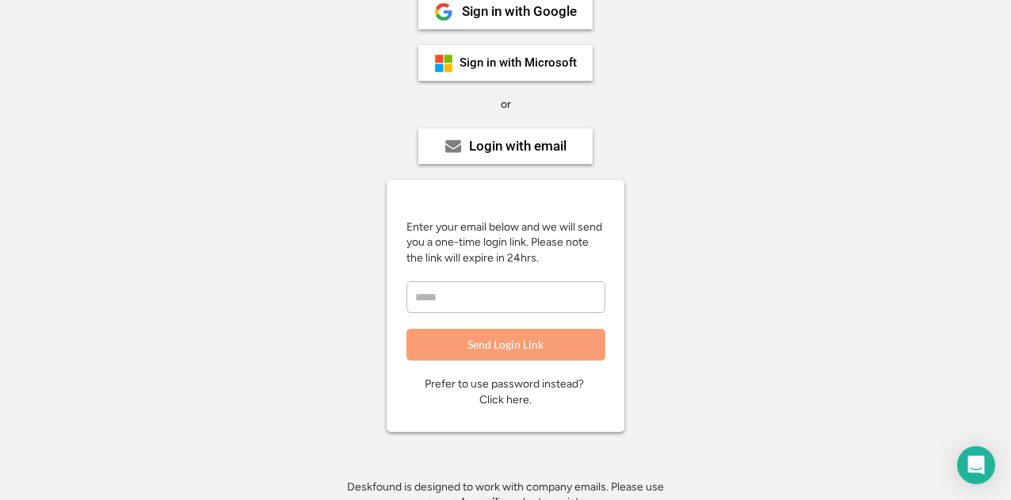 Image resolution: width=1011 pixels, height=500 pixels. What do you see at coordinates (519, 11) in the screenshot?
I see `div: Sign in with Google` at bounding box center [519, 11].